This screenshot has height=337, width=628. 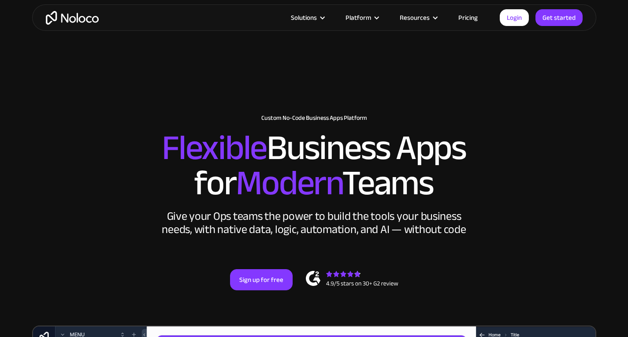 What do you see at coordinates (72, 18) in the screenshot?
I see `a: home` at bounding box center [72, 18].